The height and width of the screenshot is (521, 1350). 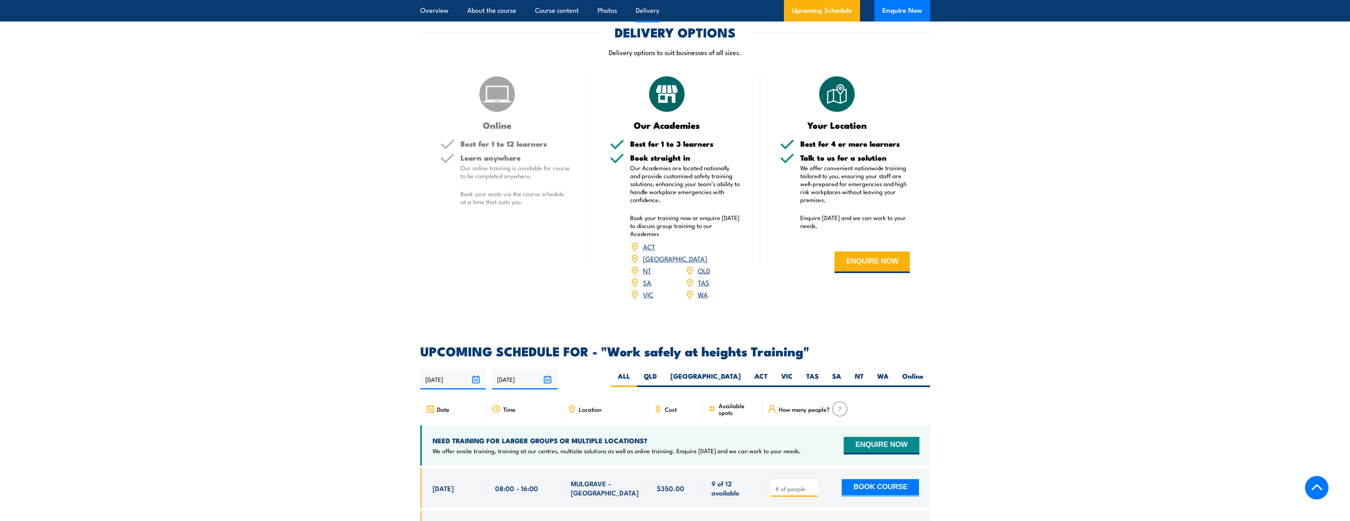 I want to click on h4: NEED TRAINING FOR LARGER GROUPS OR MULTIPLE LOCATIONS?, so click(x=617, y=440).